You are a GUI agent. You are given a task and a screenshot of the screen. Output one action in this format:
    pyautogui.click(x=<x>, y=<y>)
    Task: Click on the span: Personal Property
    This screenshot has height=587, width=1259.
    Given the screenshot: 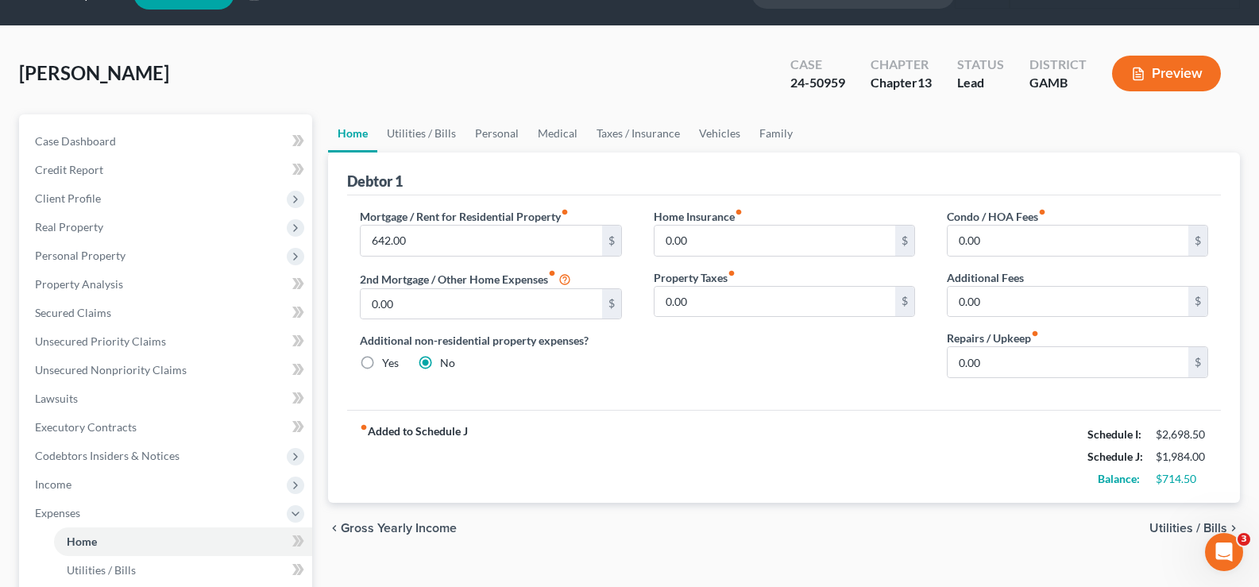 What is the action you would take?
    pyautogui.click(x=80, y=255)
    